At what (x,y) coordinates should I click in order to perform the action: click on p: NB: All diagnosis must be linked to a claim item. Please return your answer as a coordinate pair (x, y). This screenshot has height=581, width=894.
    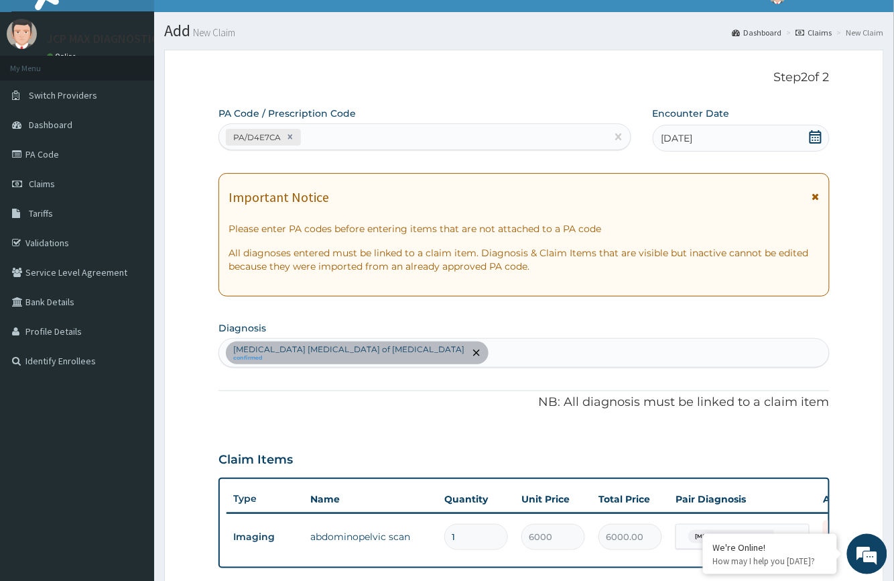
    Looking at the image, I should click on (524, 402).